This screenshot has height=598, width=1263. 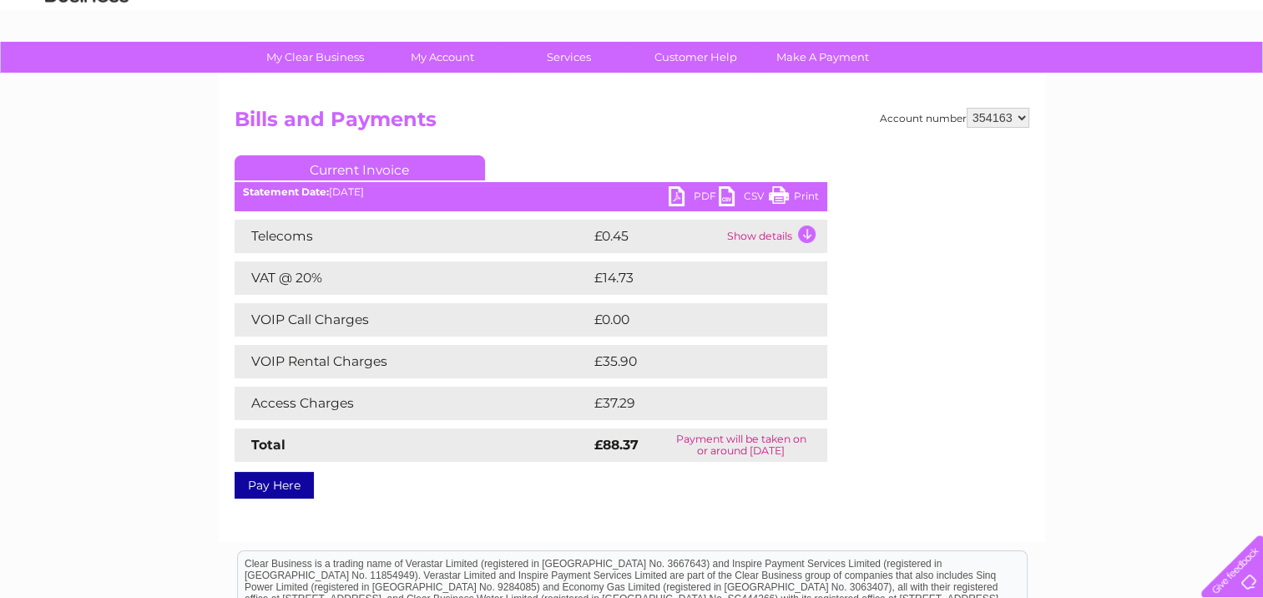 What do you see at coordinates (1172, 77) in the screenshot?
I see `a: Contact` at bounding box center [1172, 77].